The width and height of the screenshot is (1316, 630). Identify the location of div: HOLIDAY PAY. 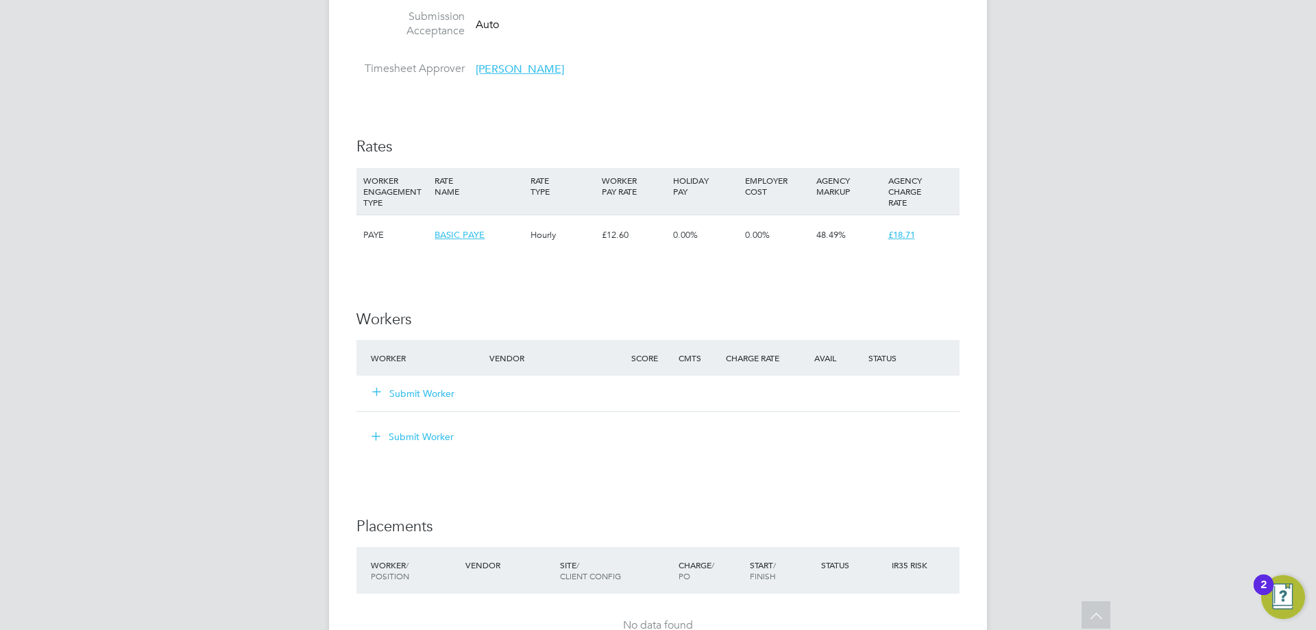
(705, 186).